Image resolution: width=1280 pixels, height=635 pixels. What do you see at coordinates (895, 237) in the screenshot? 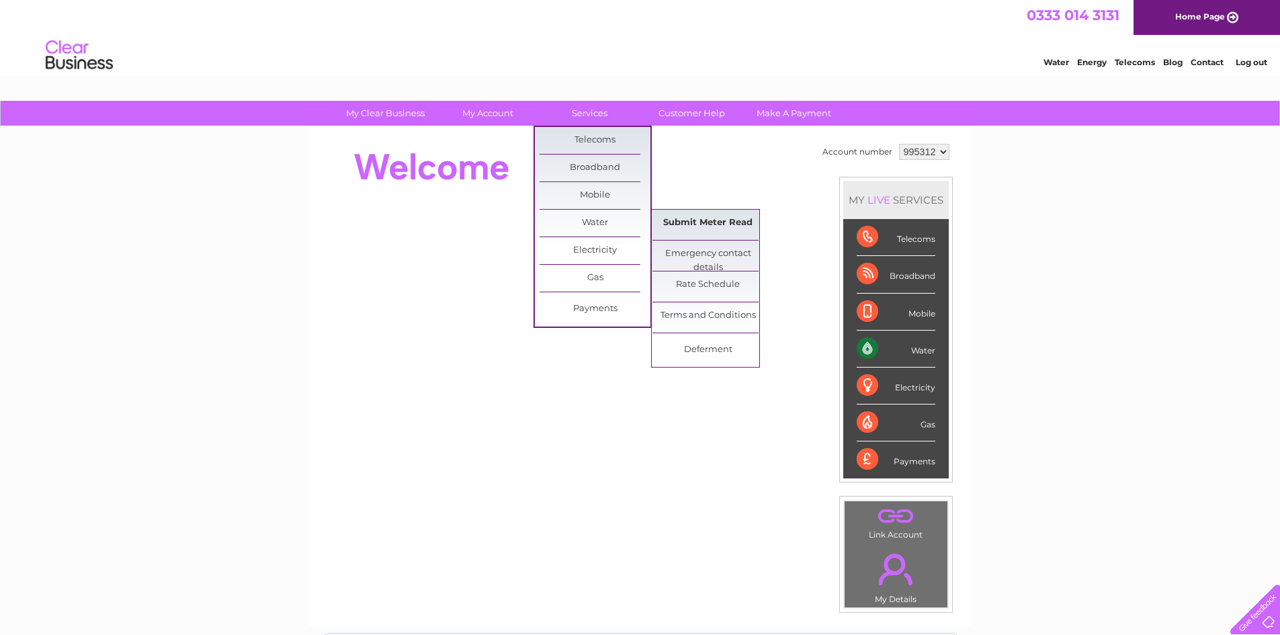
I see `div: Telecoms` at bounding box center [895, 237].